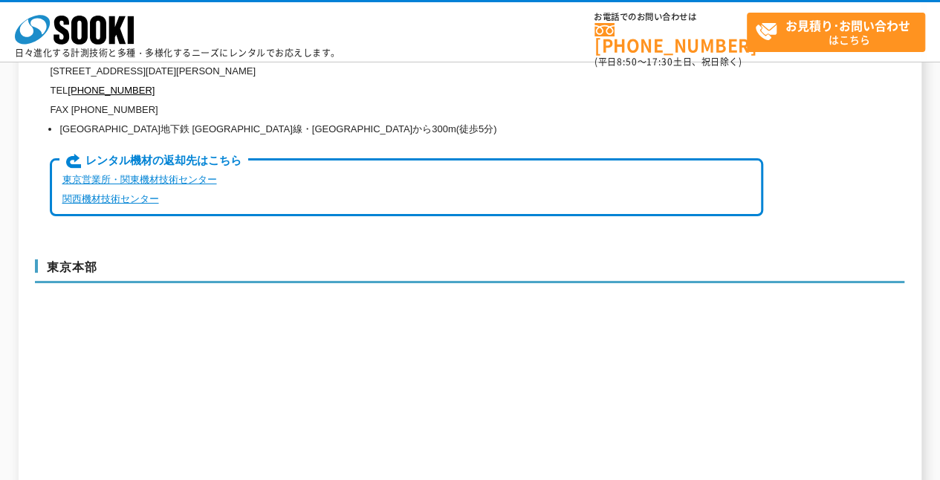 The width and height of the screenshot is (940, 480). I want to click on span: はこちら, so click(840, 32).